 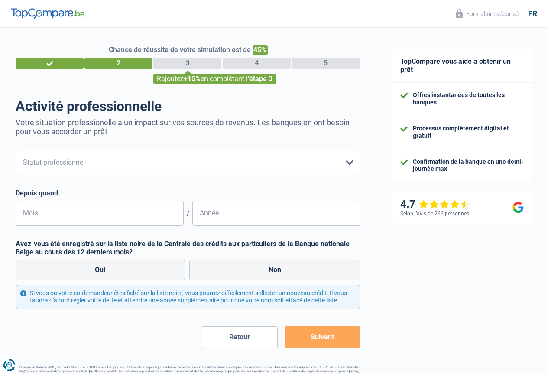 I want to click on div: TopCompare vous aide à obtenir un prêt, so click(x=461, y=65).